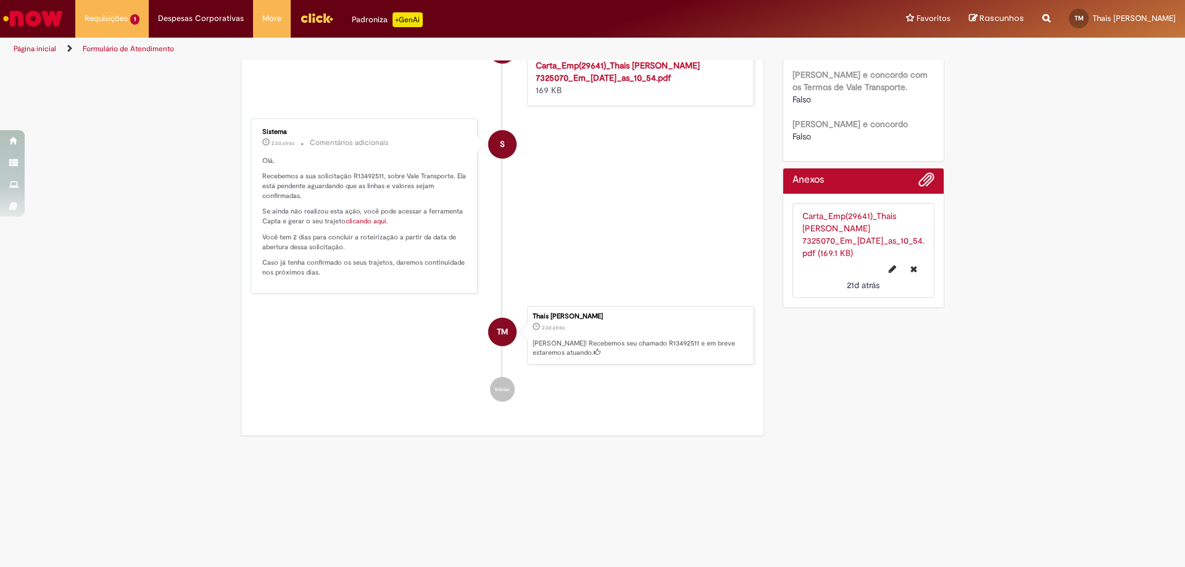  What do you see at coordinates (35, 49) in the screenshot?
I see `a: Página inicial` at bounding box center [35, 49].